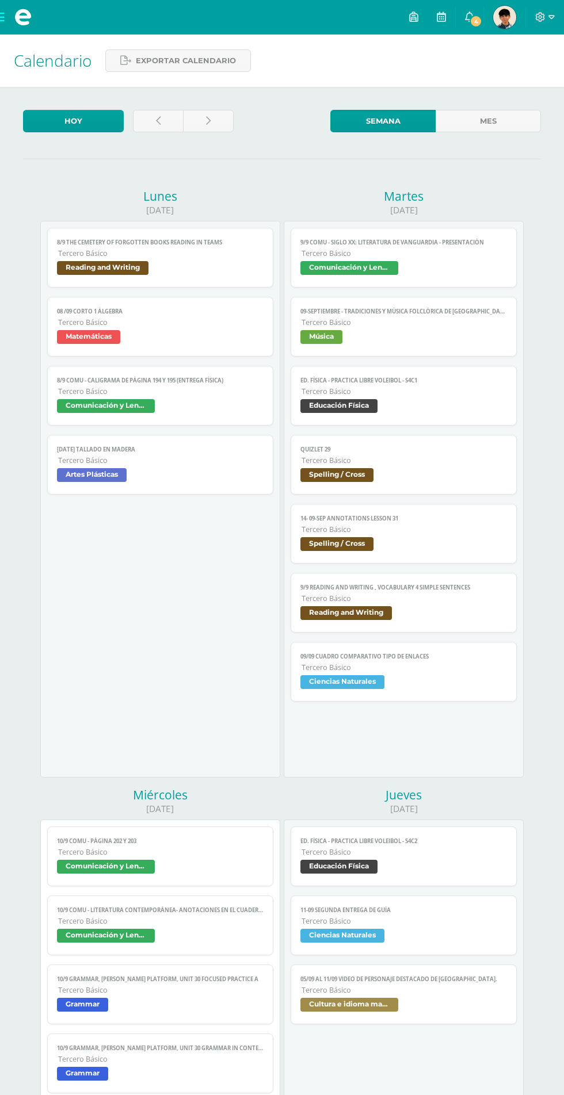 This screenshot has width=564, height=1095. What do you see at coordinates (476, 21) in the screenshot?
I see `span: 4` at bounding box center [476, 21].